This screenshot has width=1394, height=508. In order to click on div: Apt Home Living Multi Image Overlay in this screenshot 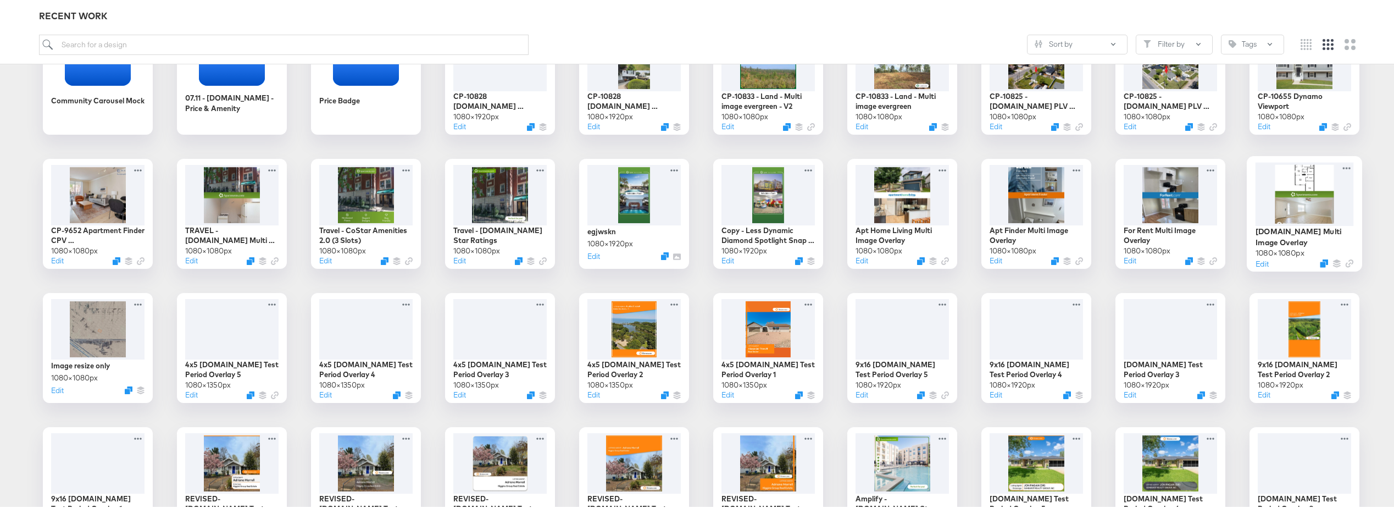, I will do `click(903, 234)`.